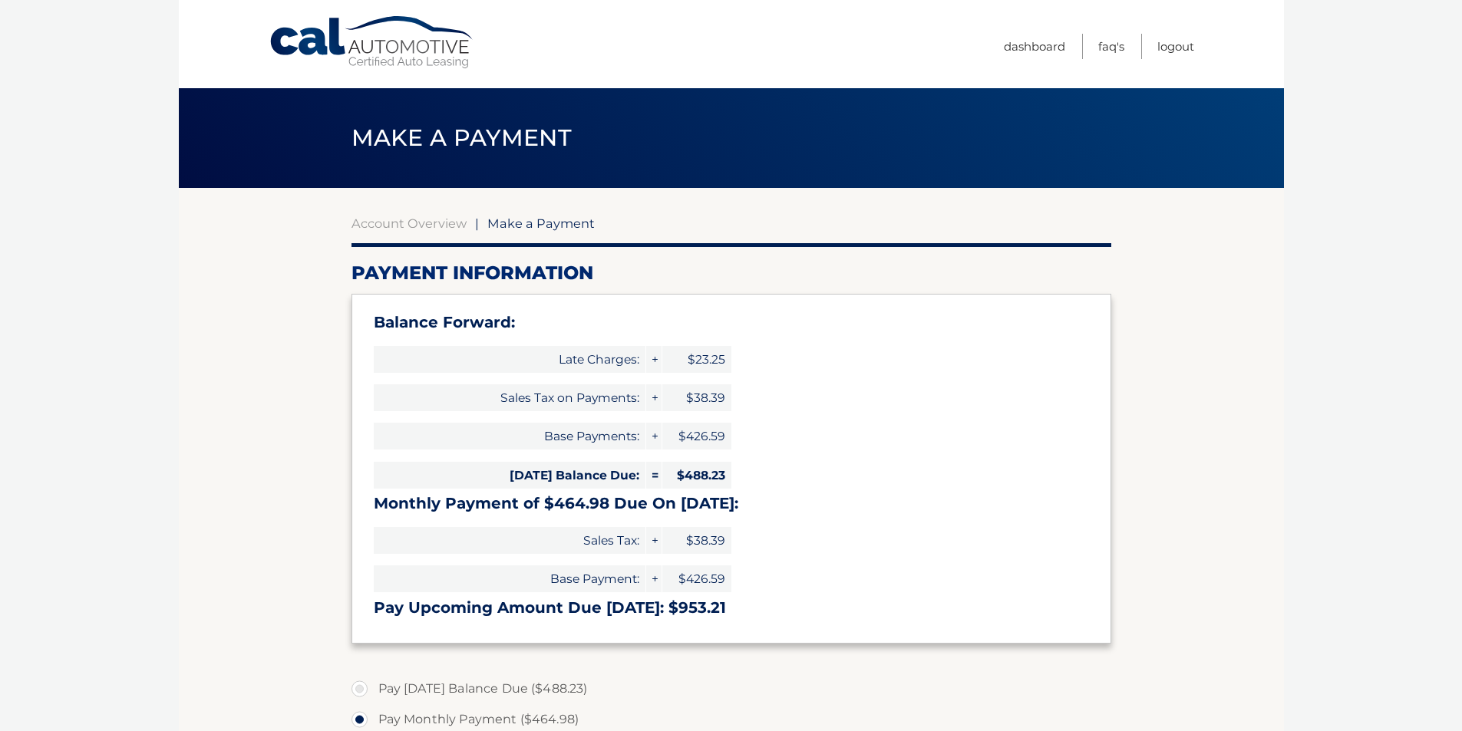  Describe the element at coordinates (509, 579) in the screenshot. I see `span: Base Payment:` at that location.